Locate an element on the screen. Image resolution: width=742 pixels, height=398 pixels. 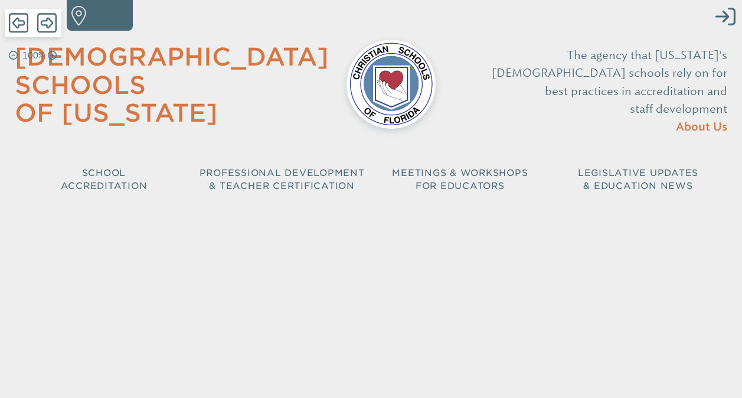
span: Legislative Updates & Education News is located at coordinates (638, 179).